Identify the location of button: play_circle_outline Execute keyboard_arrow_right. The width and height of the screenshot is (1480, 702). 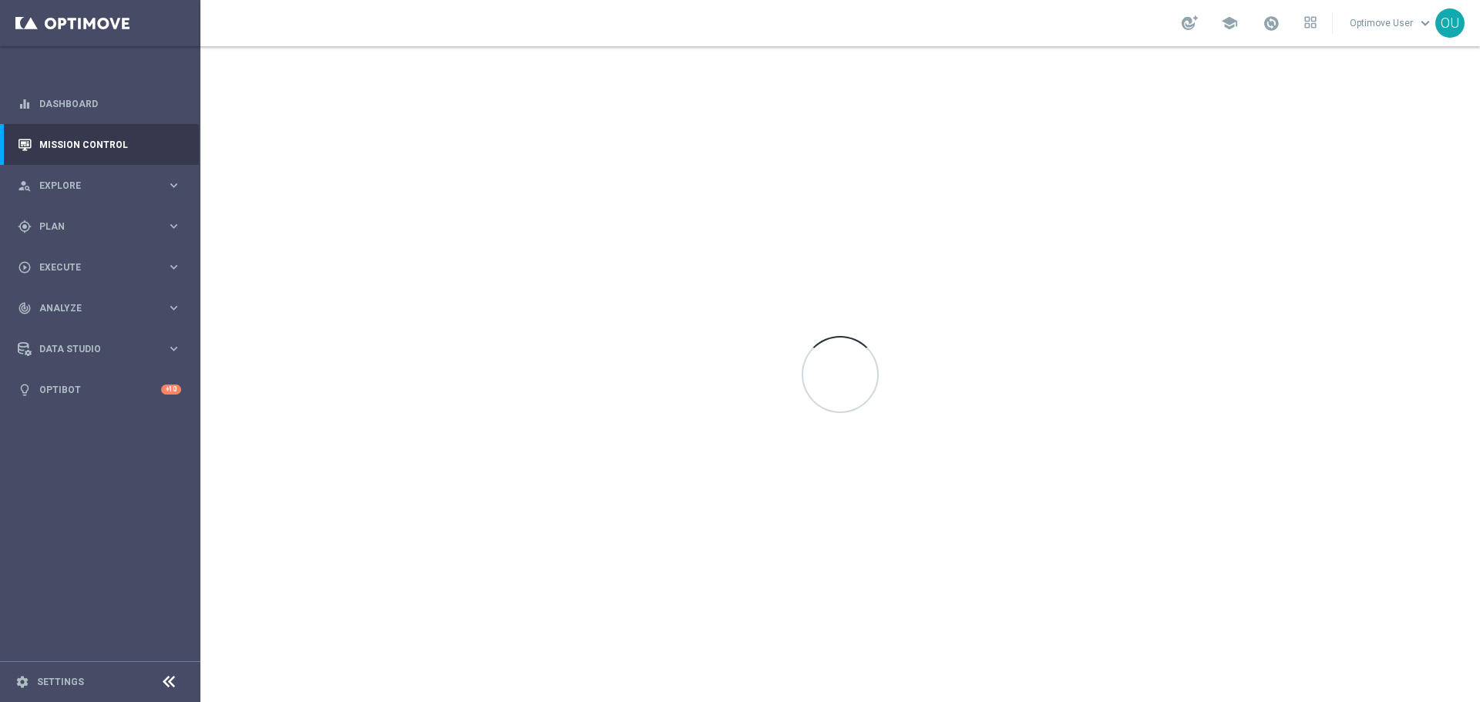
(99, 268).